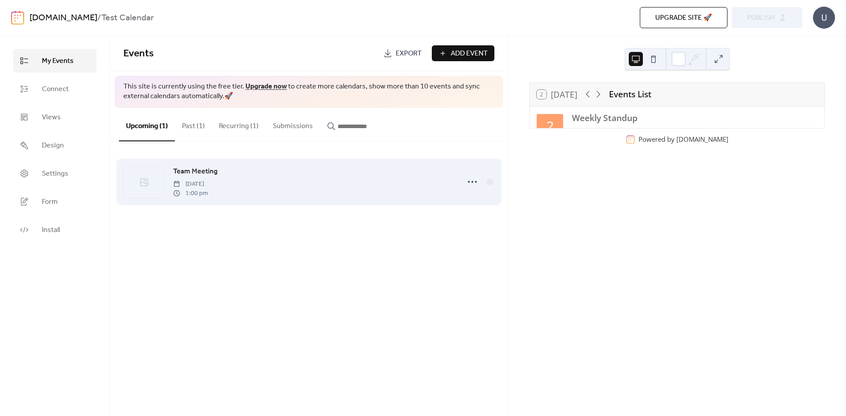 The height and width of the screenshot is (416, 846). What do you see at coordinates (51, 118) in the screenshot?
I see `span: Views` at bounding box center [51, 118].